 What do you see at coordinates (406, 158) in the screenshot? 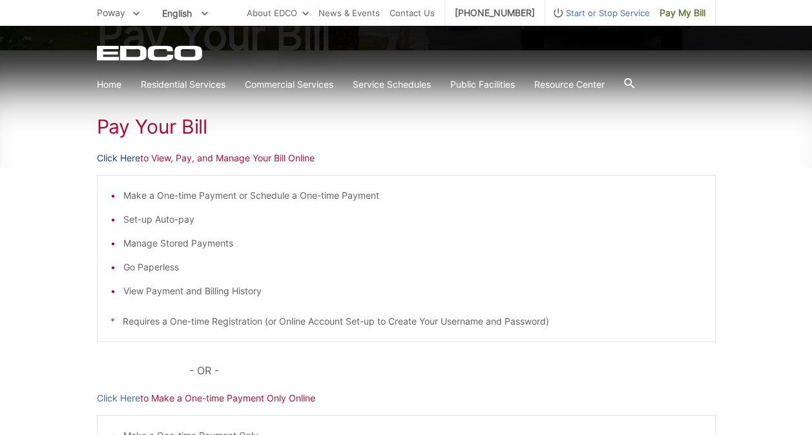
I see `p: to View, Pay, and Manage Your Bill Online` at bounding box center [406, 158].